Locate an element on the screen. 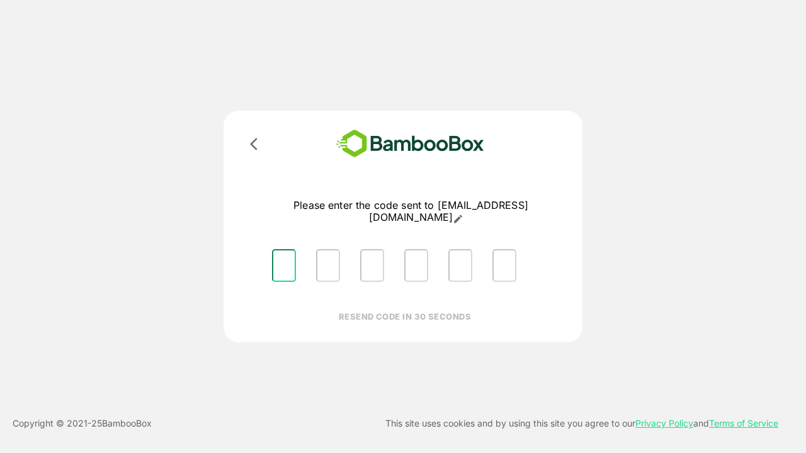 Image resolution: width=806 pixels, height=453 pixels. input: Please enter OTP character 1 is located at coordinates (284, 266).